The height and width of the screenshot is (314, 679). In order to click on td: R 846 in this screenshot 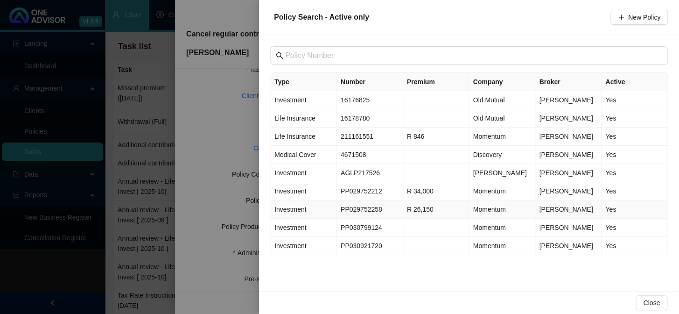, I will do `click(436, 136)`.